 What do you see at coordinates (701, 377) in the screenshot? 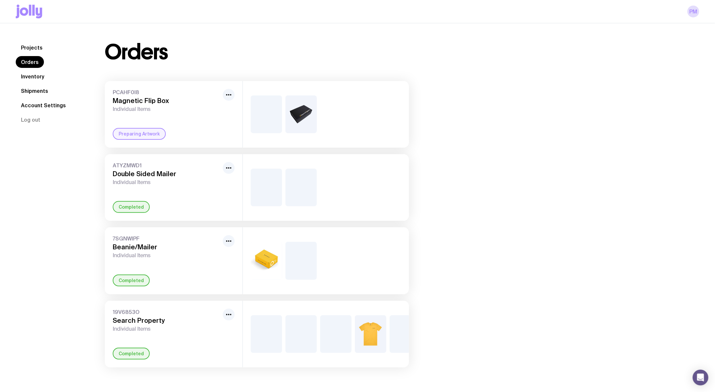
I see `div: Open Intercom Messenger` at bounding box center [701, 377].